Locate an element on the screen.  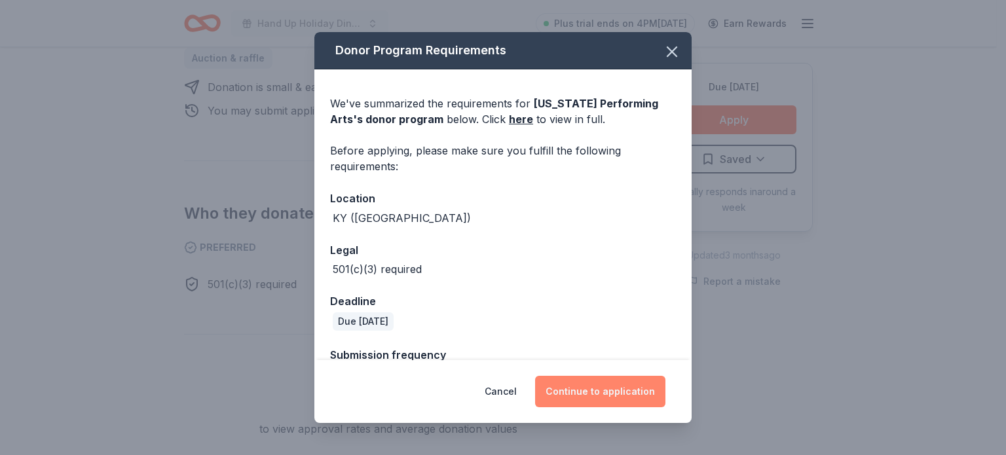
div: Legal is located at coordinates (503, 250).